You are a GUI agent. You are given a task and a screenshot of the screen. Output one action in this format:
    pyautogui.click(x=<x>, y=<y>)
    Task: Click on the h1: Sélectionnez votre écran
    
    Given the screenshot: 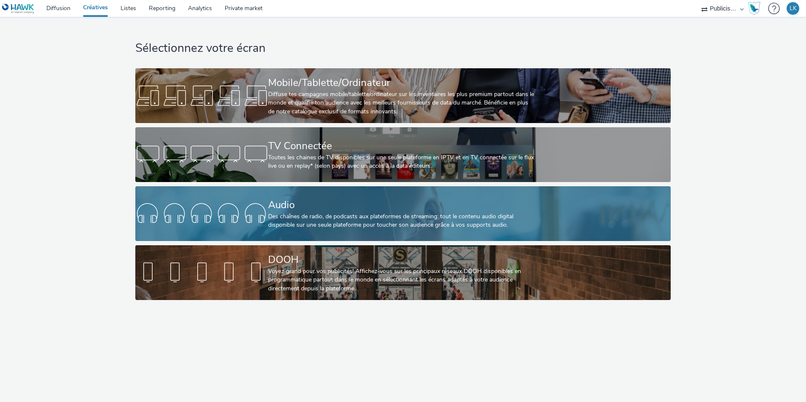 What is the action you would take?
    pyautogui.click(x=403, y=48)
    